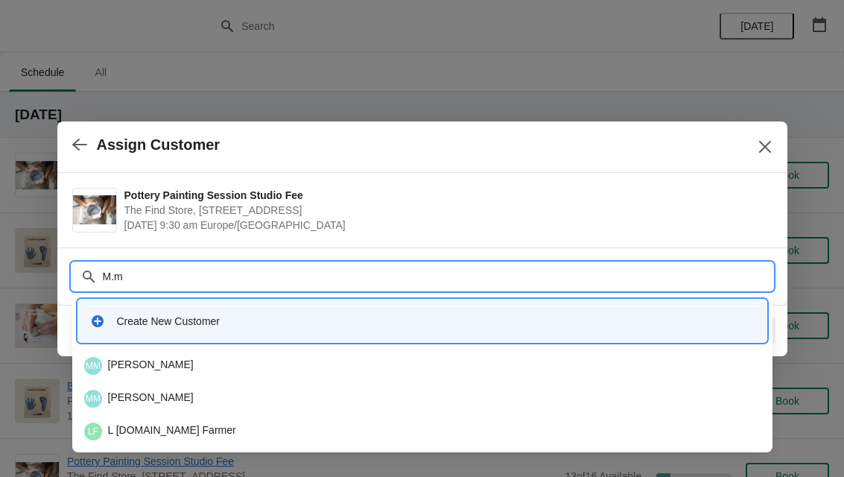 The image size is (844, 477). What do you see at coordinates (437, 276) in the screenshot?
I see `input: Search customer name or email` at bounding box center [437, 276].